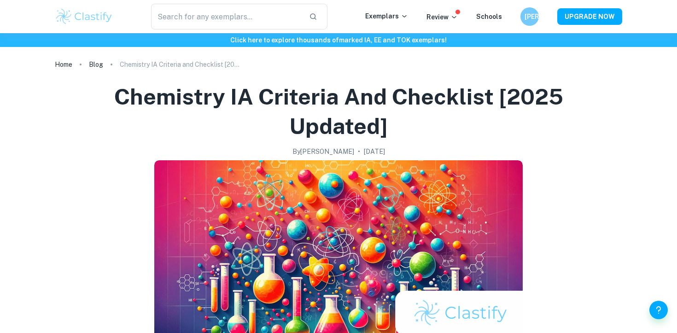  What do you see at coordinates (96, 64) in the screenshot?
I see `a: Blog` at bounding box center [96, 64].